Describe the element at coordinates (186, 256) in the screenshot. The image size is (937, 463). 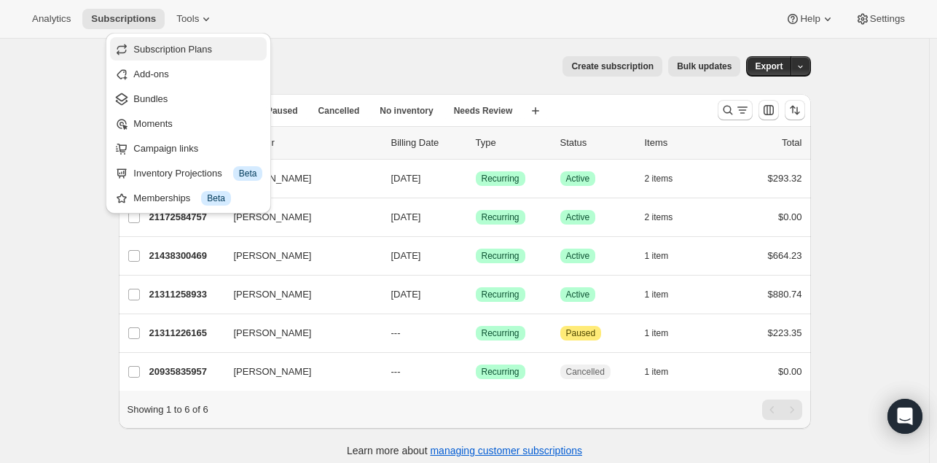
I see `p: 21438300469` at that location.